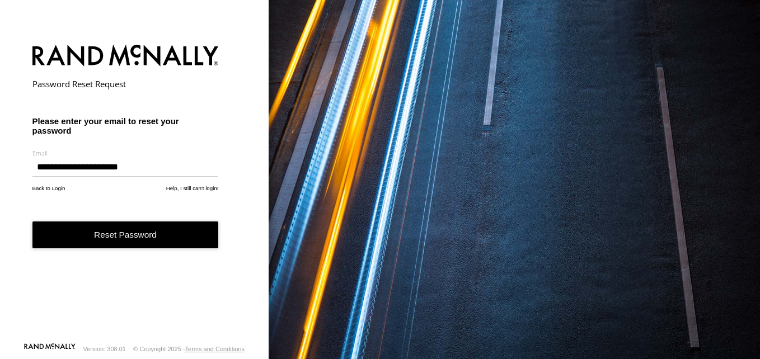 This screenshot has height=359, width=760. Describe the element at coordinates (125, 126) in the screenshot. I see `h3: Please enter your email to reset your password` at that location.